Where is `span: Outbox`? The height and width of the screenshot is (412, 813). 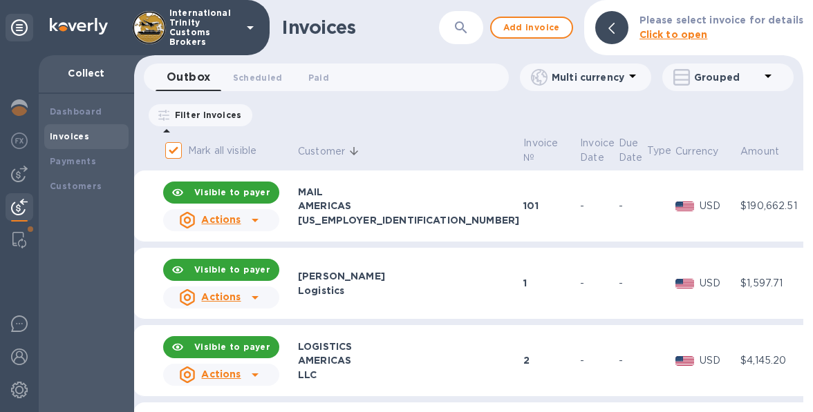 span: Outbox is located at coordinates (189, 77).